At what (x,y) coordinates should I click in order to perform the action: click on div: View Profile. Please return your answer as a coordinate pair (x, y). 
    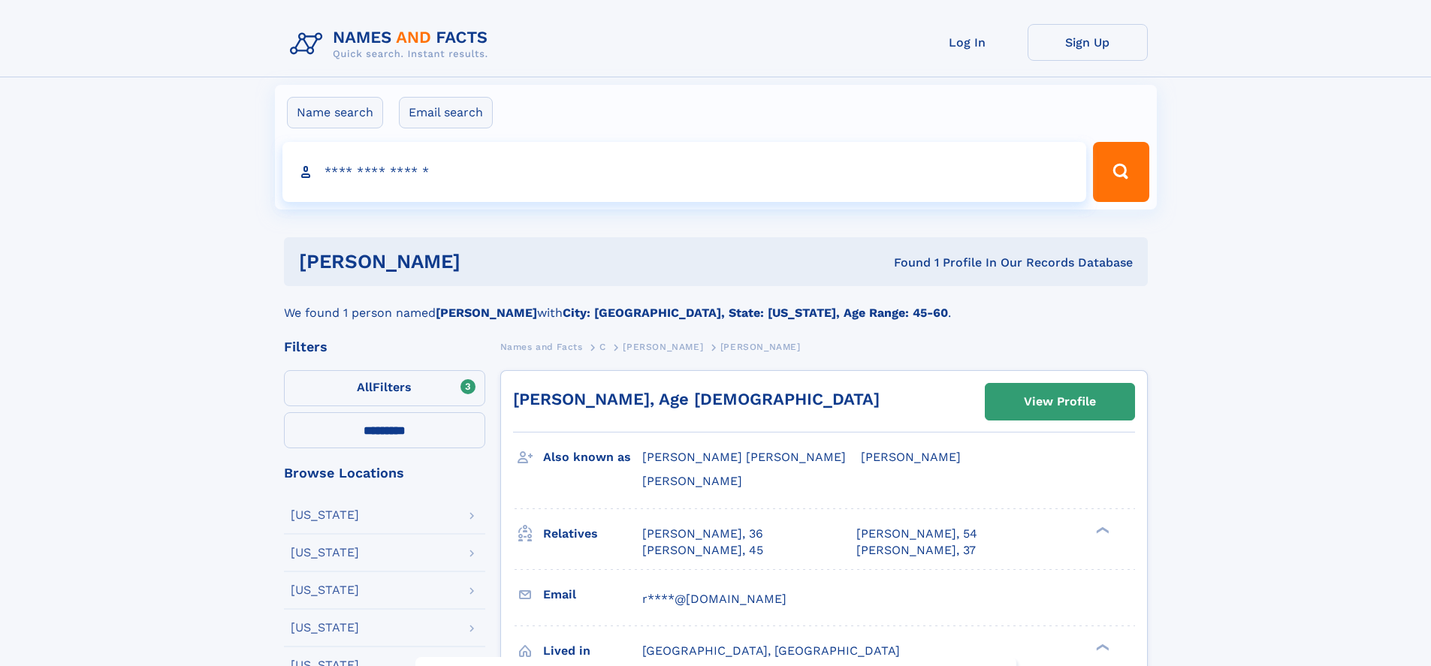
    Looking at the image, I should click on (1060, 402).